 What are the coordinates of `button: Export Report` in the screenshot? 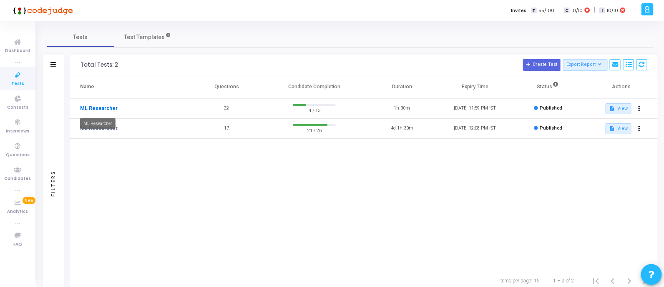 It's located at (585, 65).